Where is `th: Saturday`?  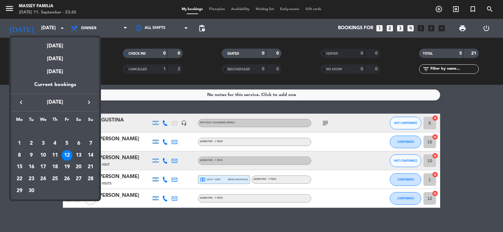
th: Saturday is located at coordinates (79, 121).